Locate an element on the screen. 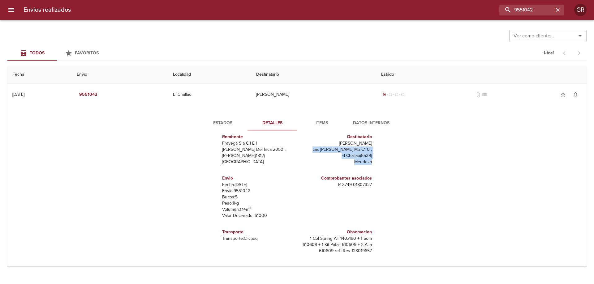  span: radio_button_checked is located at coordinates (384, 95).